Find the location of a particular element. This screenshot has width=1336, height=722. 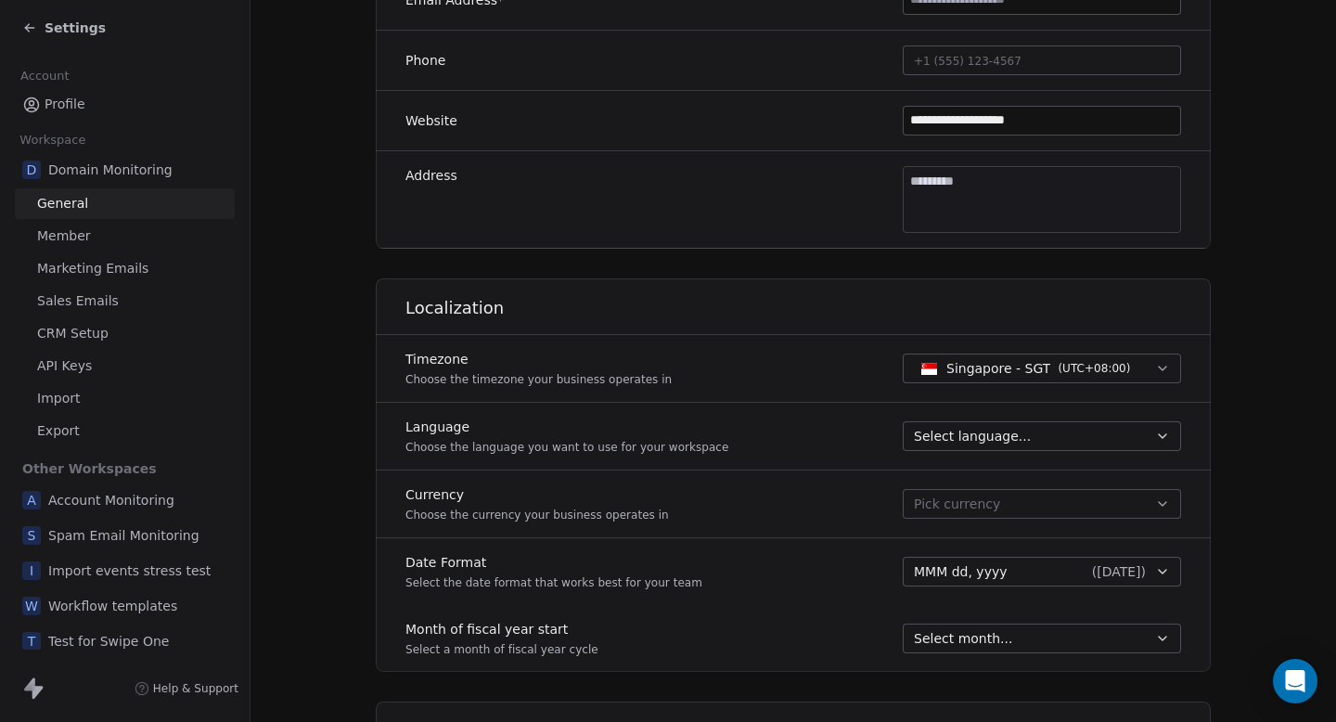

label: Language is located at coordinates (567, 427).